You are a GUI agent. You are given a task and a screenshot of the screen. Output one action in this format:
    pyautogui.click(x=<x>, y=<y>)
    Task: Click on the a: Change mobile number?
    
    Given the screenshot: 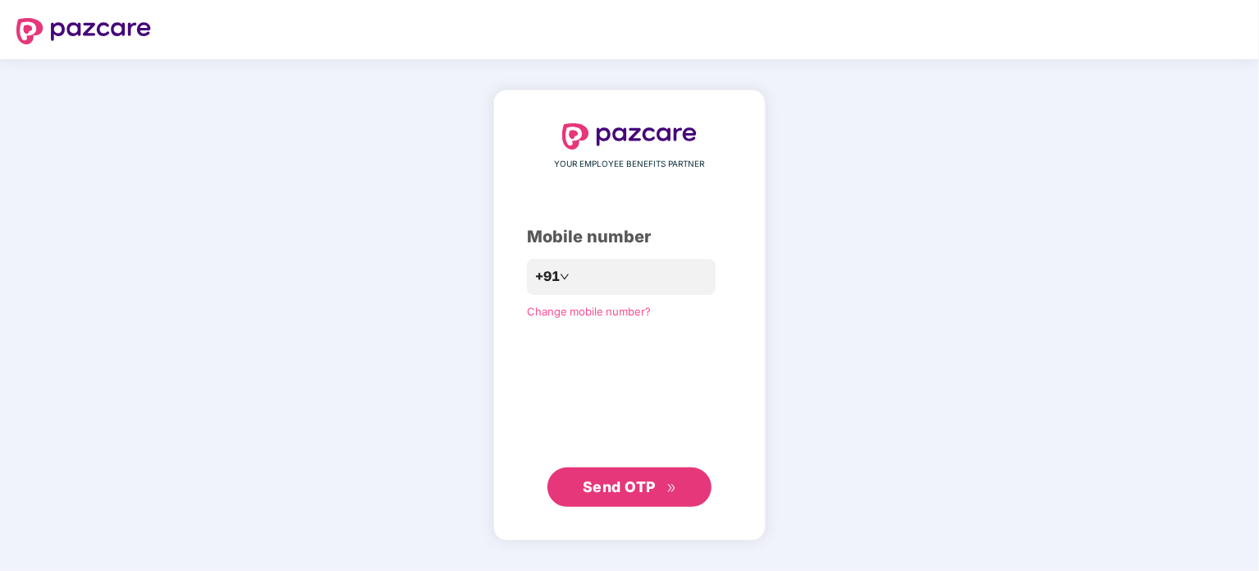 What is the action you would take?
    pyautogui.click(x=589, y=311)
    